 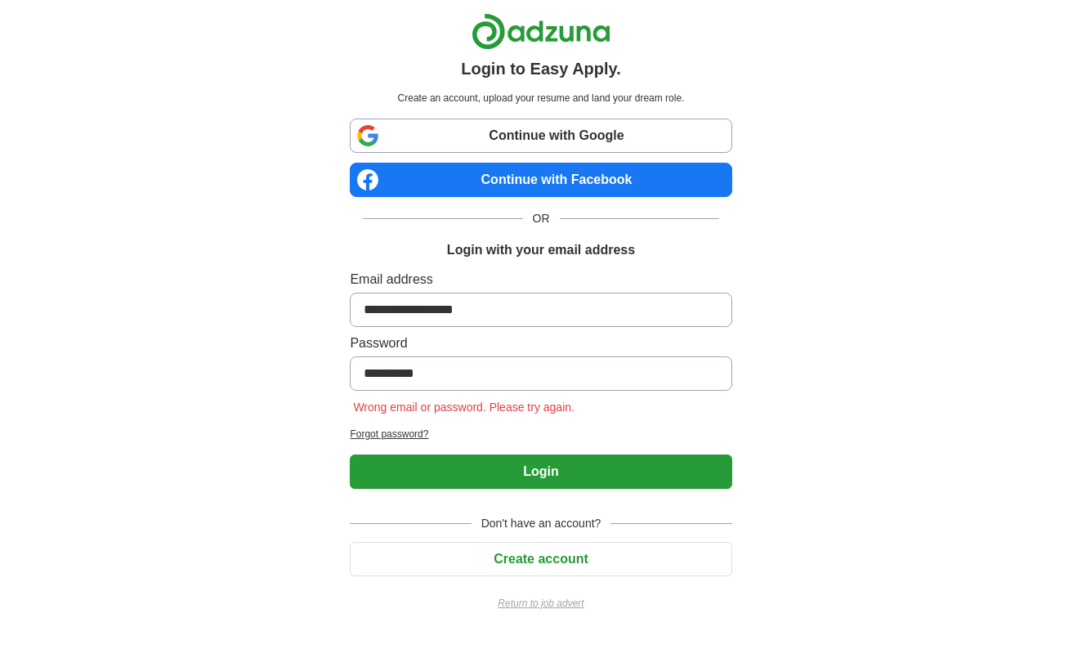 What do you see at coordinates (540, 434) in the screenshot?
I see `a: Forgot password?` at bounding box center [540, 434].